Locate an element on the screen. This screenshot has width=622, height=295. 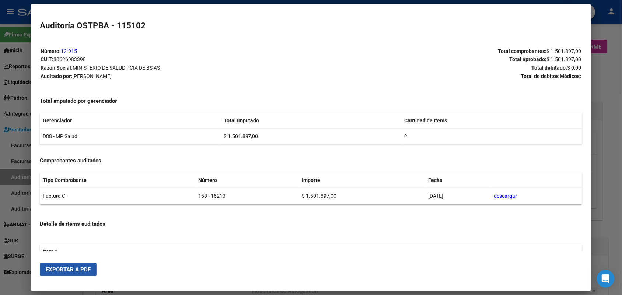
a: 12.915 is located at coordinates (69, 51).